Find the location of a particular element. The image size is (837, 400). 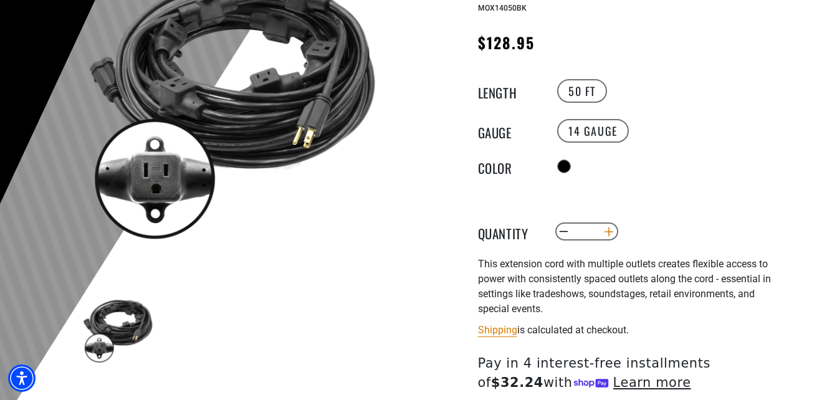

div: is calculated at checkout. is located at coordinates (631, 330).